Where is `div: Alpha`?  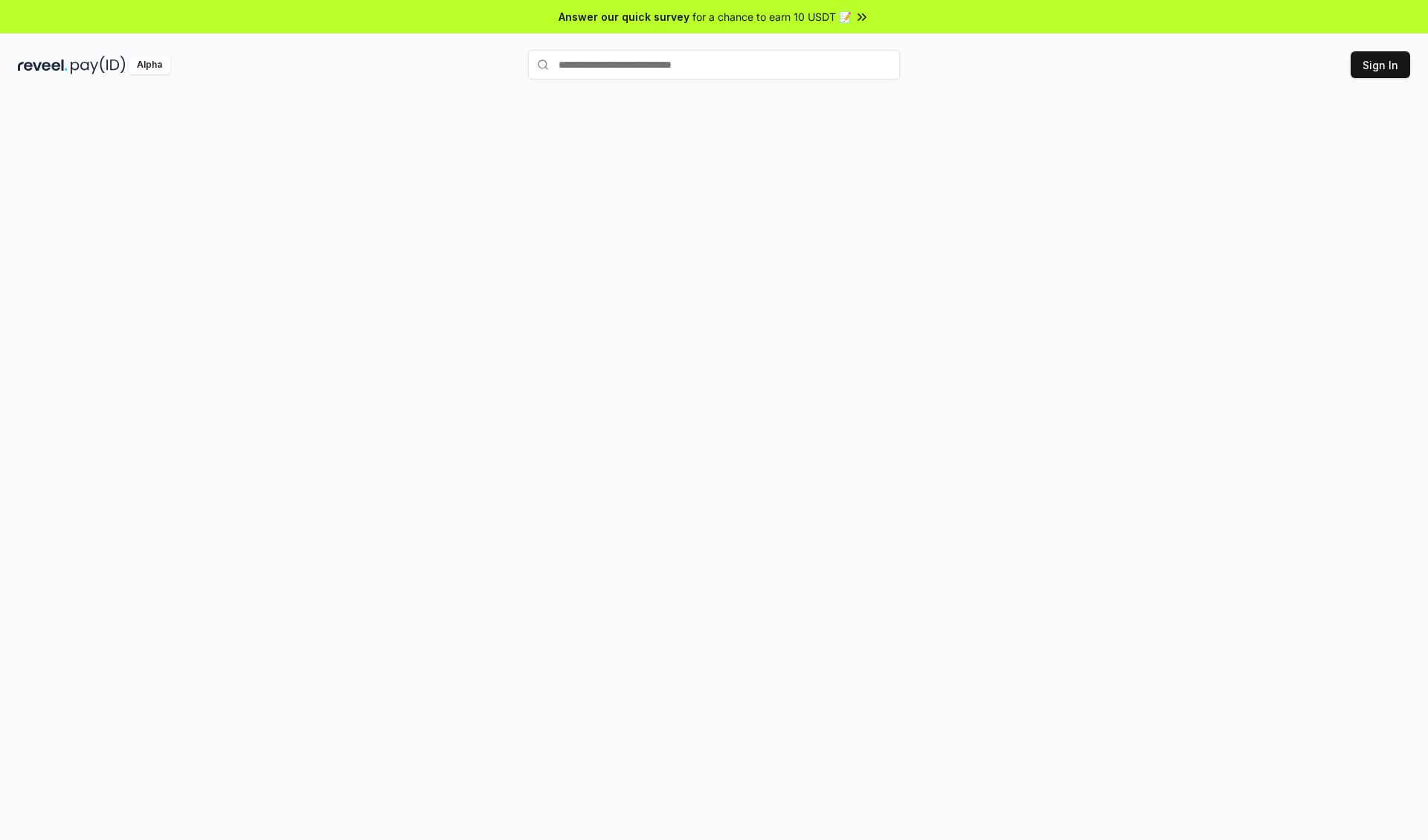
div: Alpha is located at coordinates (150, 65).